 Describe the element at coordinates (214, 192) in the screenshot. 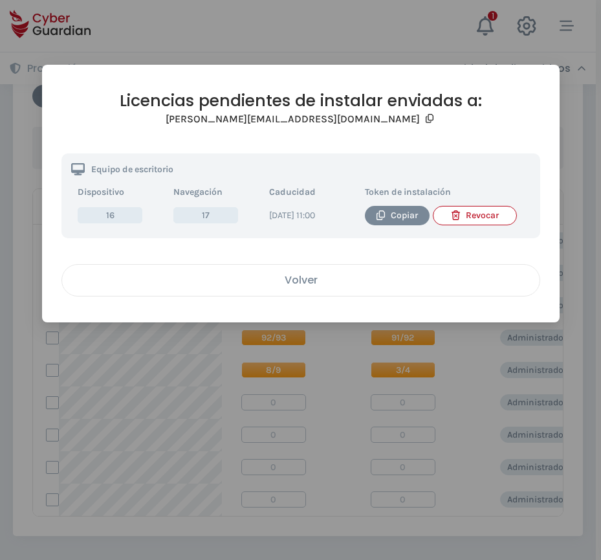

I see `th: Navegación` at that location.